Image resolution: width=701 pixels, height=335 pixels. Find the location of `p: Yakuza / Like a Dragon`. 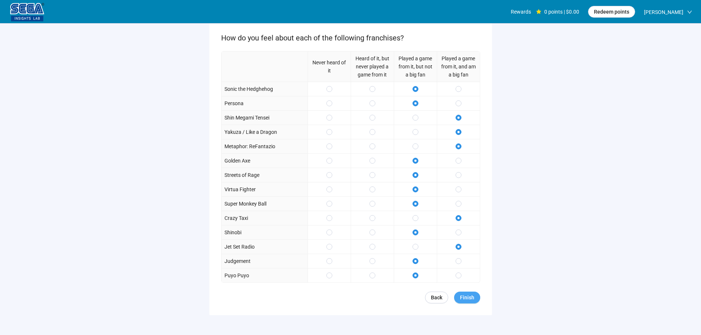

p: Yakuza / Like a Dragon is located at coordinates (250, 132).